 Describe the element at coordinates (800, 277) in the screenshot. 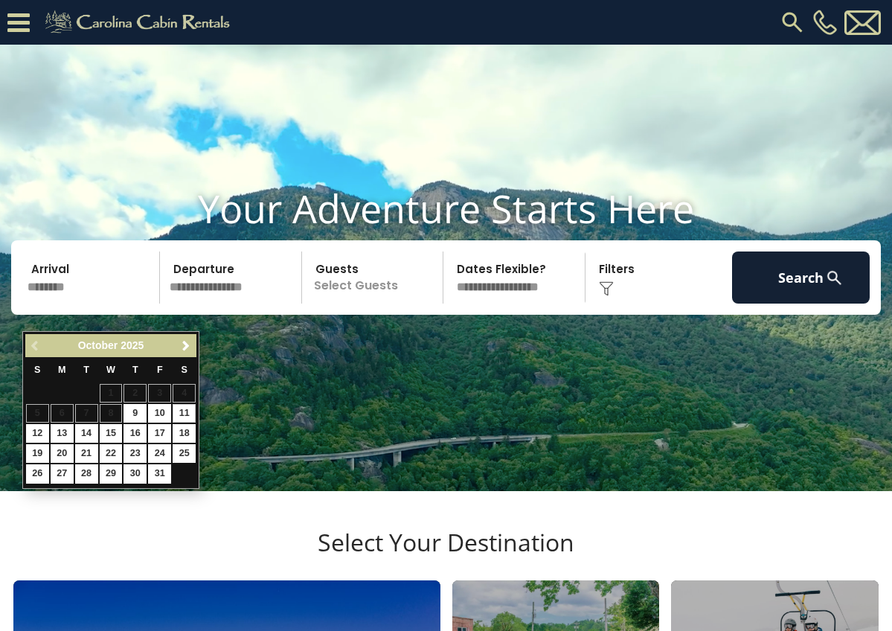

I see `button: Search` at that location.